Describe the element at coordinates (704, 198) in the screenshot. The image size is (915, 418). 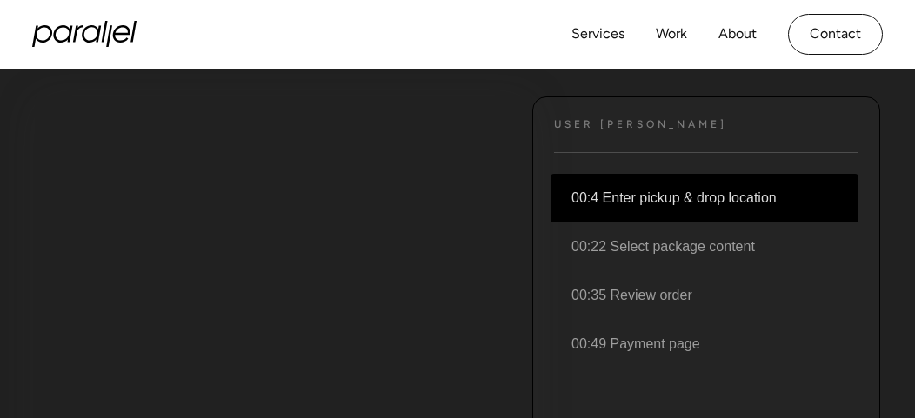
I see `li: 00:4 Enter pickup & drop location` at that location.